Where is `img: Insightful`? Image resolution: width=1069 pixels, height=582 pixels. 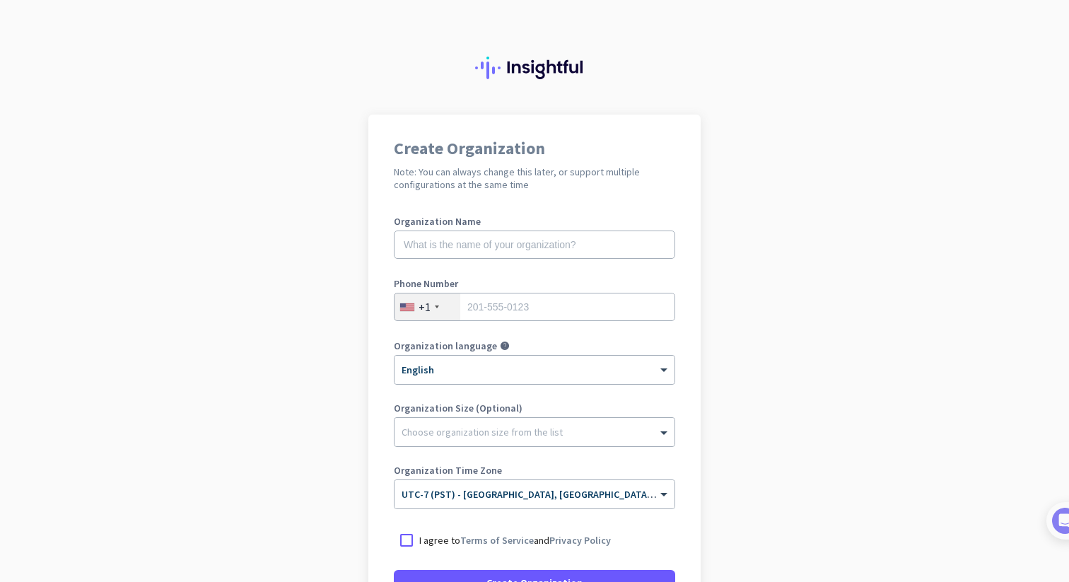
img: Insightful is located at coordinates (535, 68).